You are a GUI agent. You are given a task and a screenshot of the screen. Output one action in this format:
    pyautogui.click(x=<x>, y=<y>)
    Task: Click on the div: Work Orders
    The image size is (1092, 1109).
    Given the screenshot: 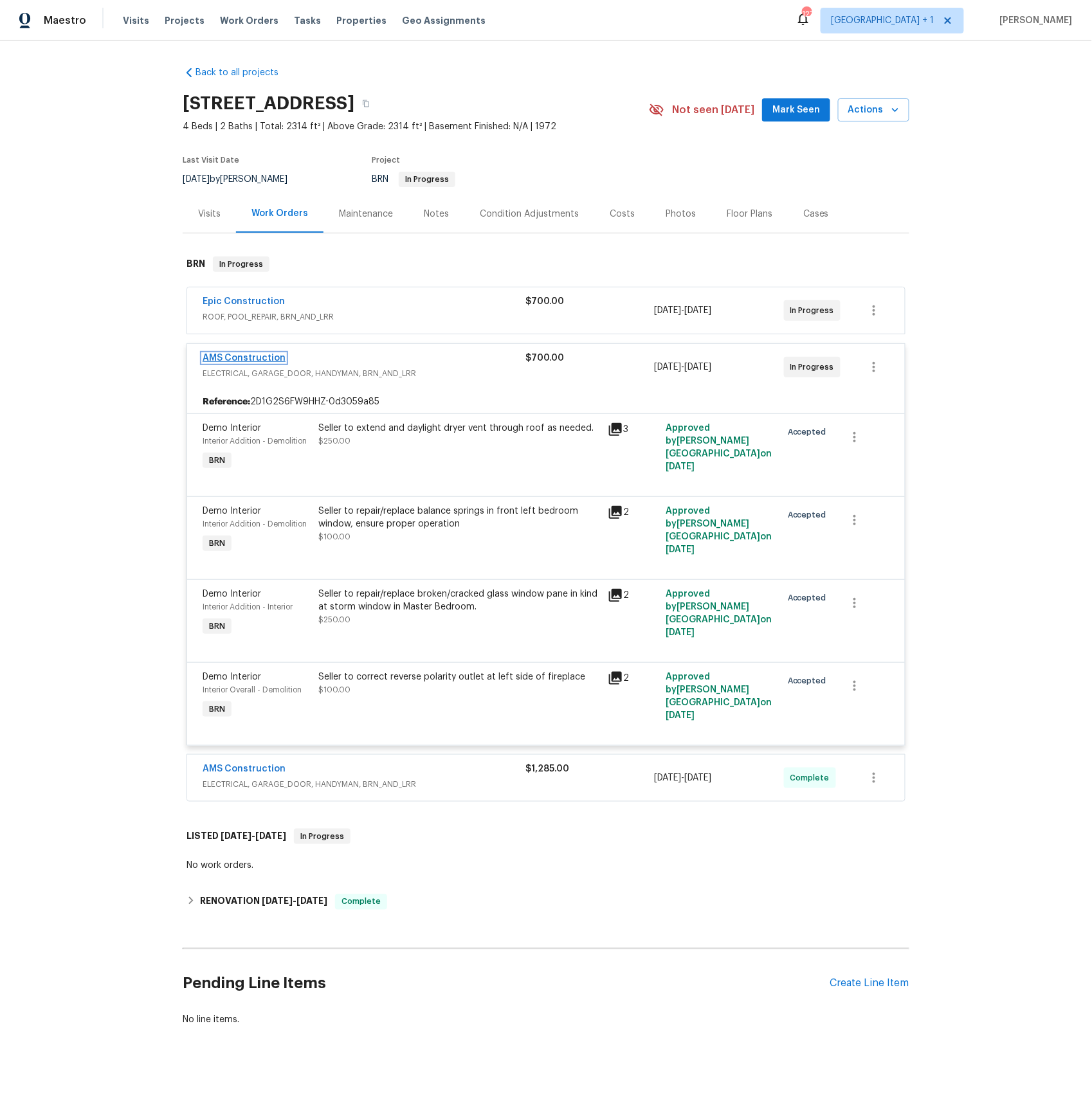 What is the action you would take?
    pyautogui.click(x=280, y=214)
    